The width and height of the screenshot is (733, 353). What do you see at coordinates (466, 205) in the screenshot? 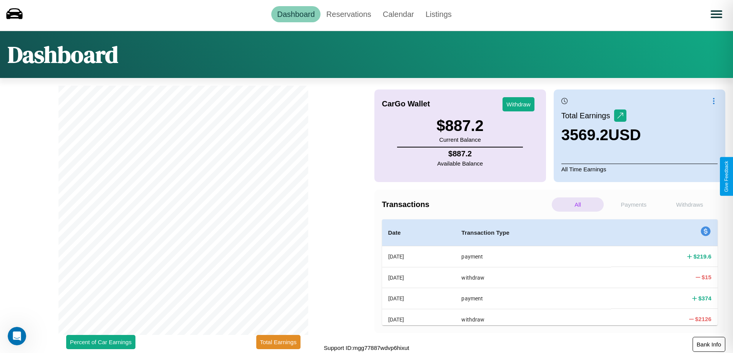
I see `h4: Transactions` at bounding box center [466, 205].